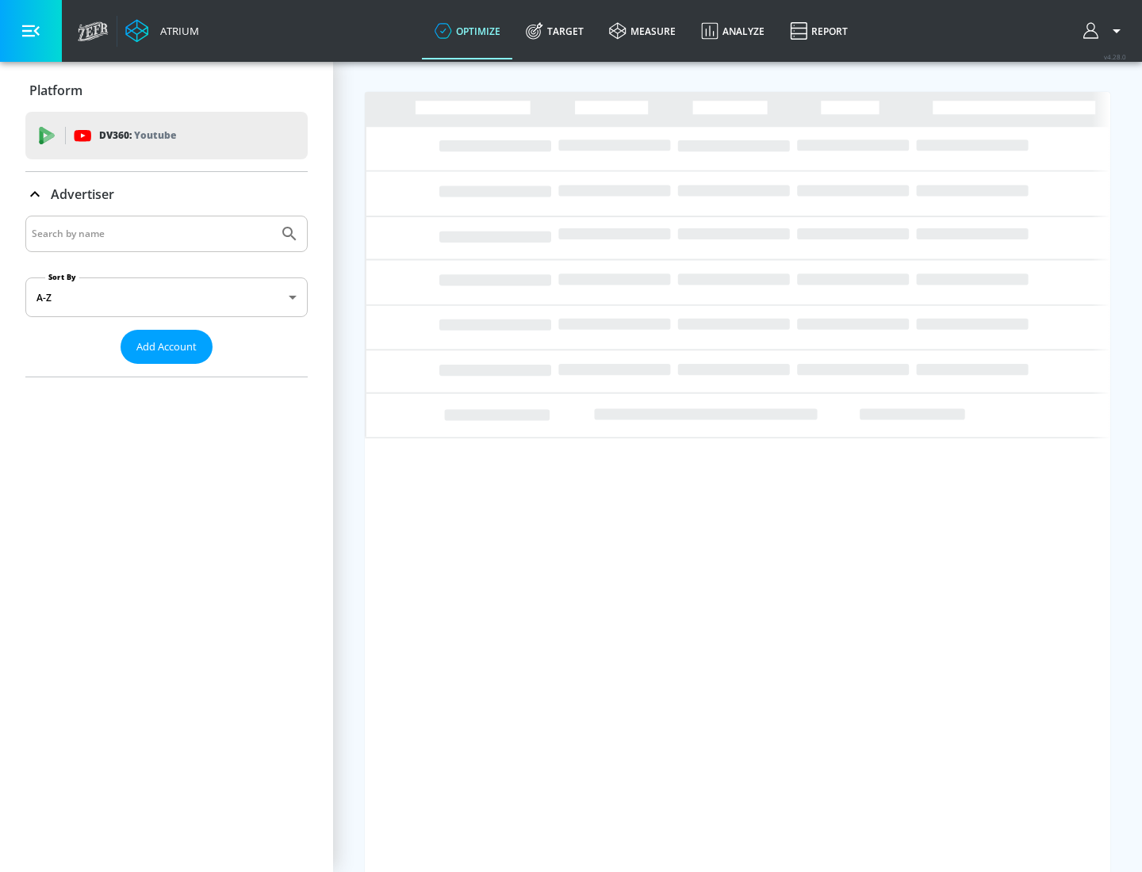  What do you see at coordinates (82, 194) in the screenshot?
I see `p: Advertiser` at bounding box center [82, 194].